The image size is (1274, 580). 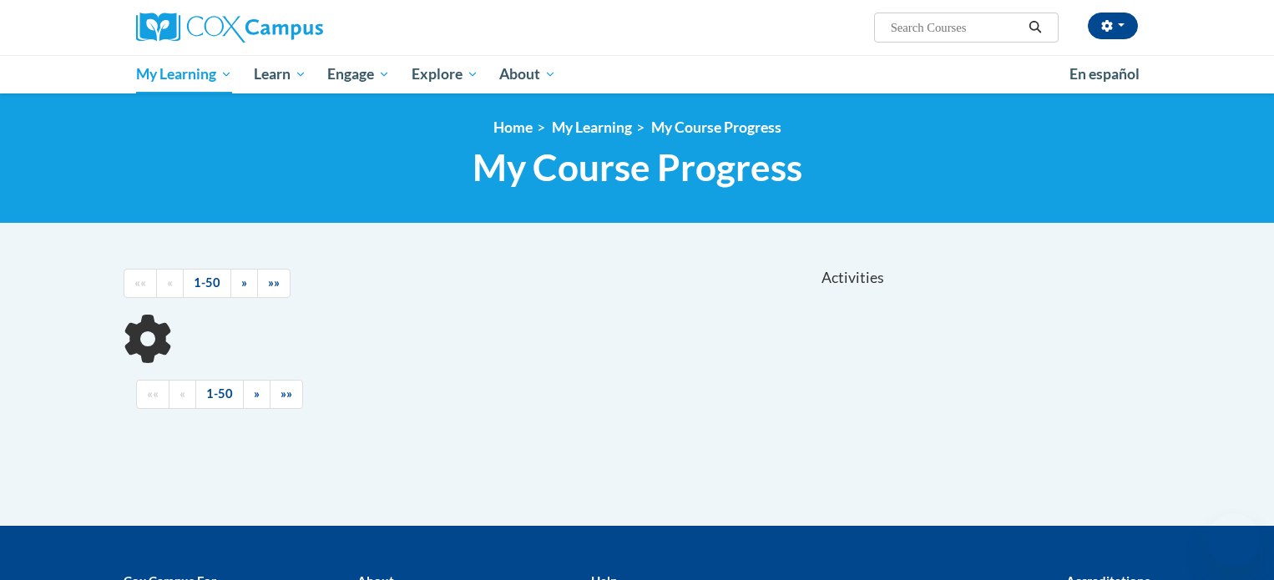 I want to click on span: Explore, so click(x=445, y=74).